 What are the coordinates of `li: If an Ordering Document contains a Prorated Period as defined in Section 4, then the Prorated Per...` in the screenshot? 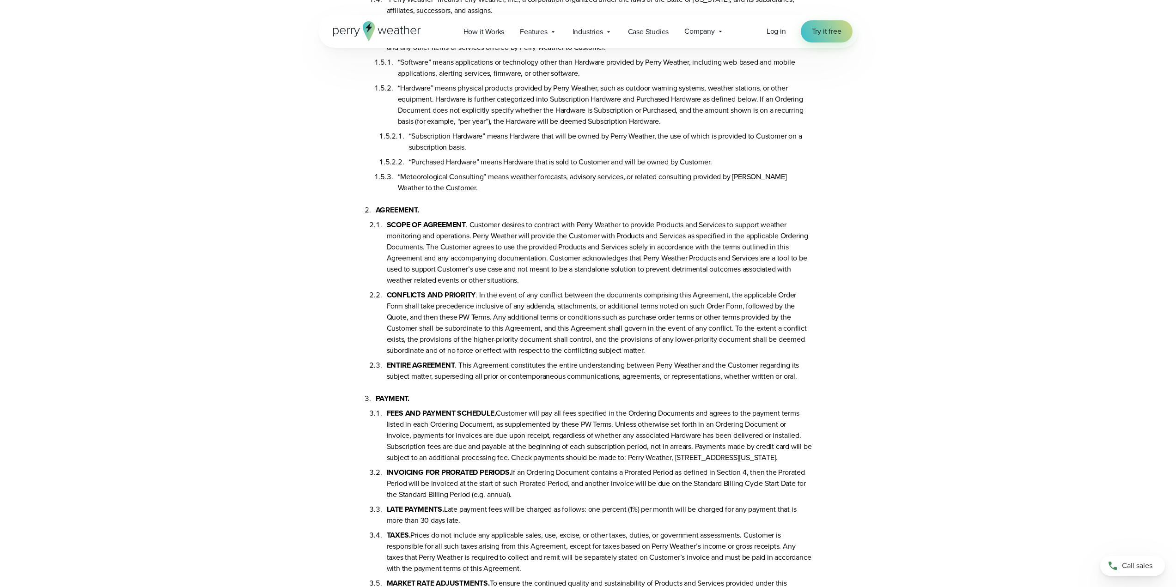 It's located at (599, 482).